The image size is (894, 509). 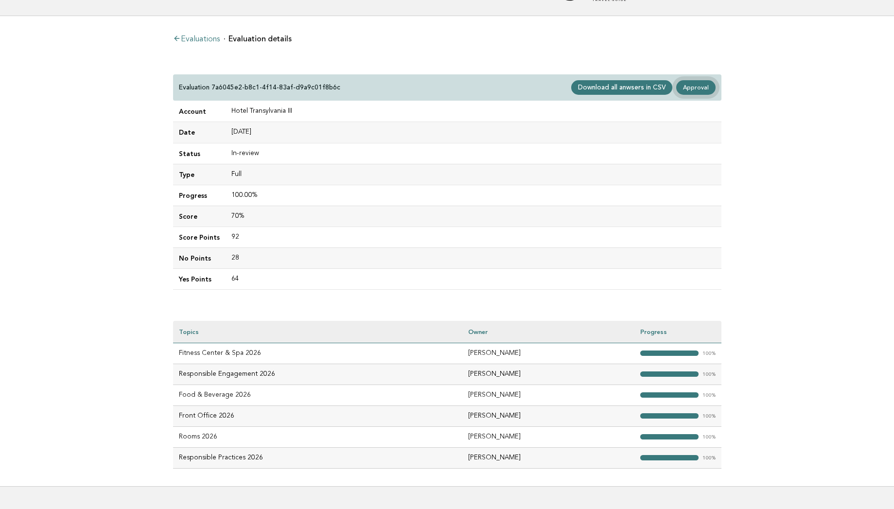 I want to click on td: In-review, so click(x=473, y=153).